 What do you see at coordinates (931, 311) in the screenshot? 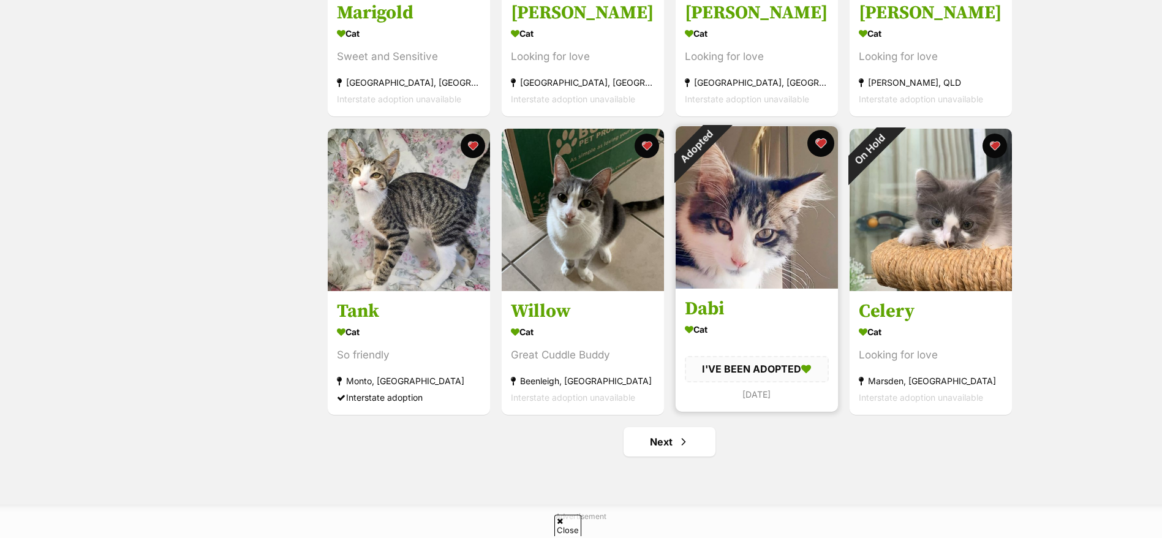
I see `h3: Celery` at bounding box center [931, 311].